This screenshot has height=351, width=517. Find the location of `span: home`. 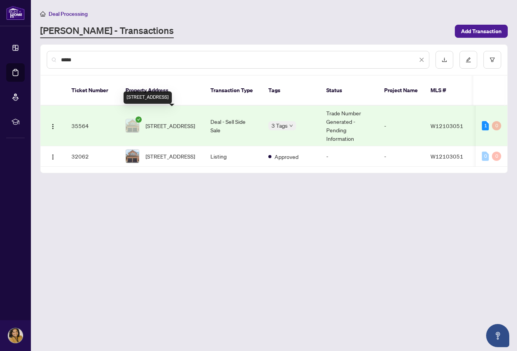

span: home is located at coordinates (43, 14).